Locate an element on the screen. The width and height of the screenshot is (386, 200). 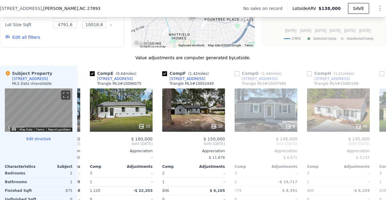
a: Report a problem is located at coordinates (59, 130).